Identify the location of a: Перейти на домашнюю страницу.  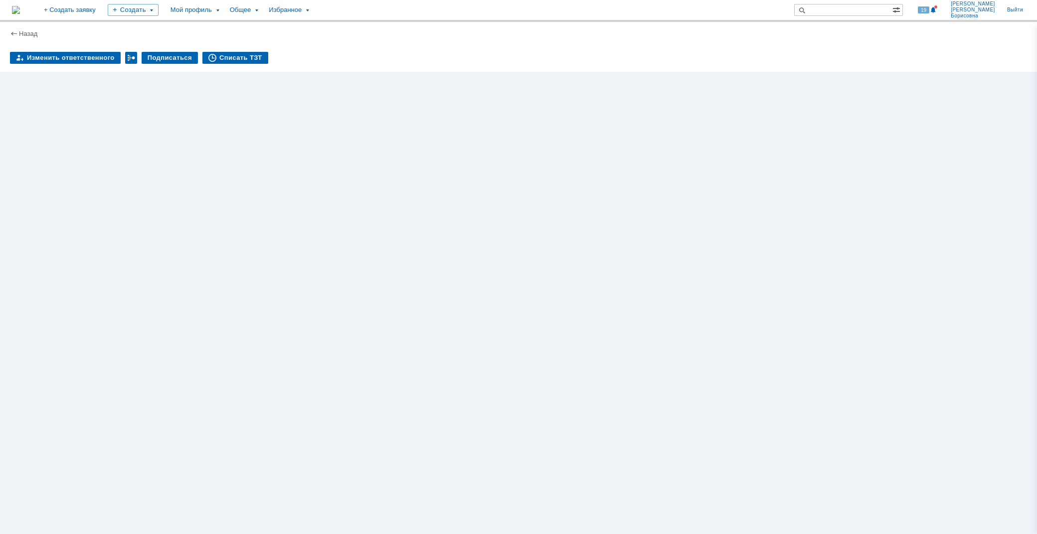
(16, 10).